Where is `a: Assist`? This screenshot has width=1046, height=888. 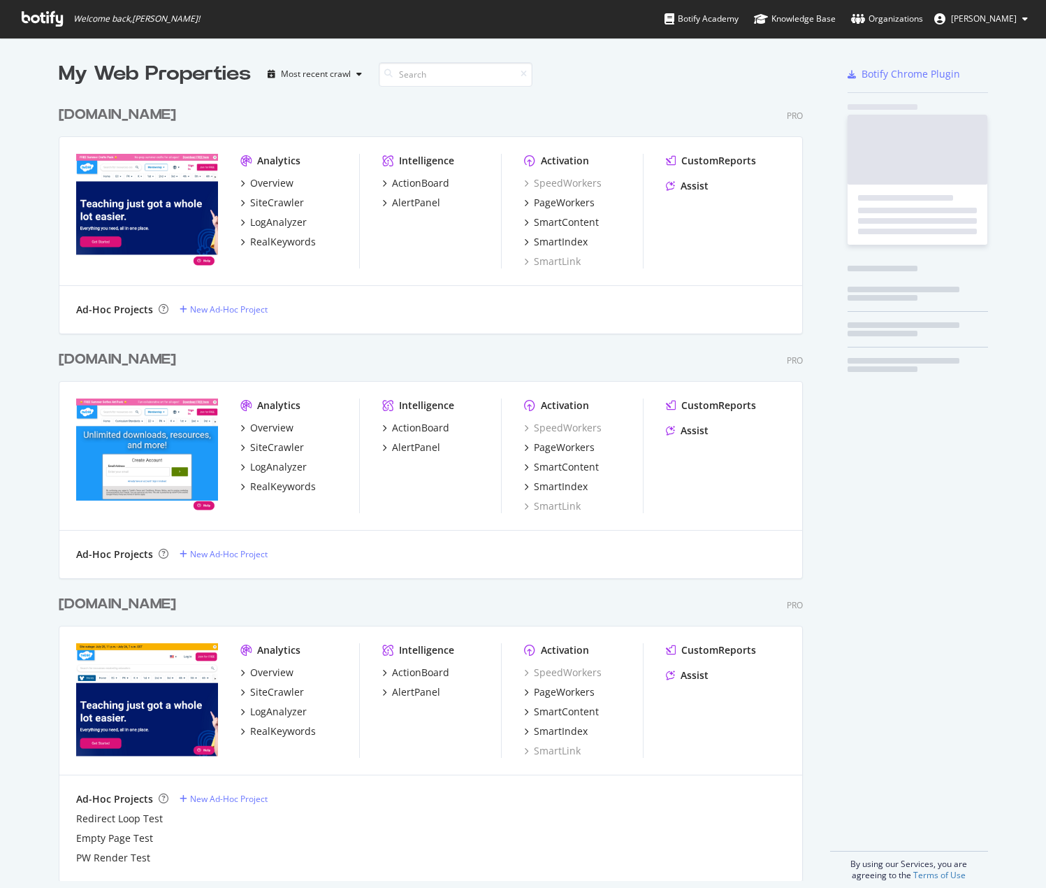
a: Assist is located at coordinates (687, 430).